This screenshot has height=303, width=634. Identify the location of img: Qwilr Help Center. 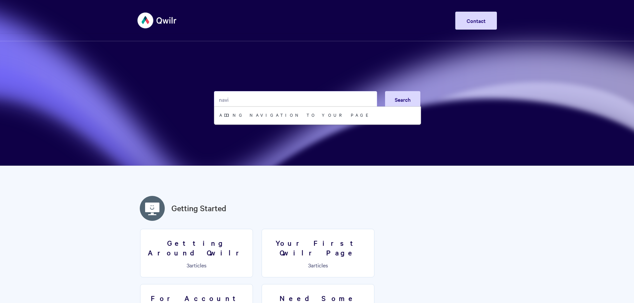
(157, 20).